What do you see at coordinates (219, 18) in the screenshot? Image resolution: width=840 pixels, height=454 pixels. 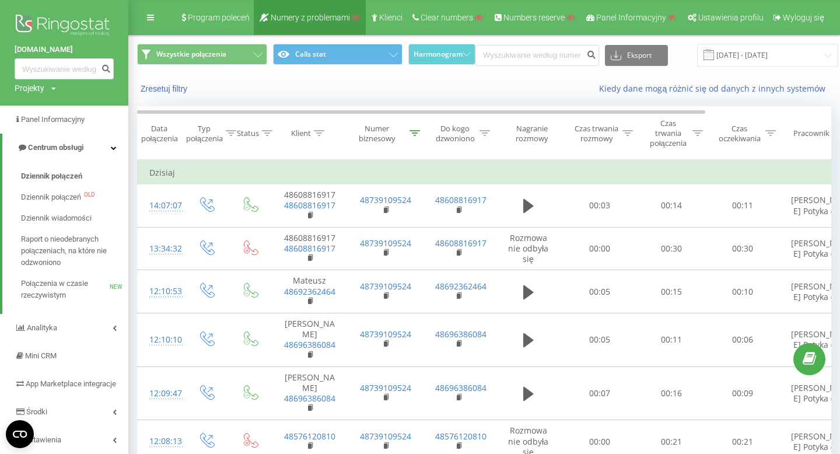 I see `span: Program poleceń` at bounding box center [219, 18].